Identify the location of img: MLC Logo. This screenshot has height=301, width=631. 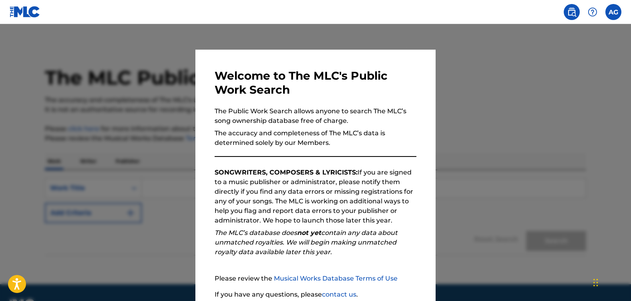
(25, 12).